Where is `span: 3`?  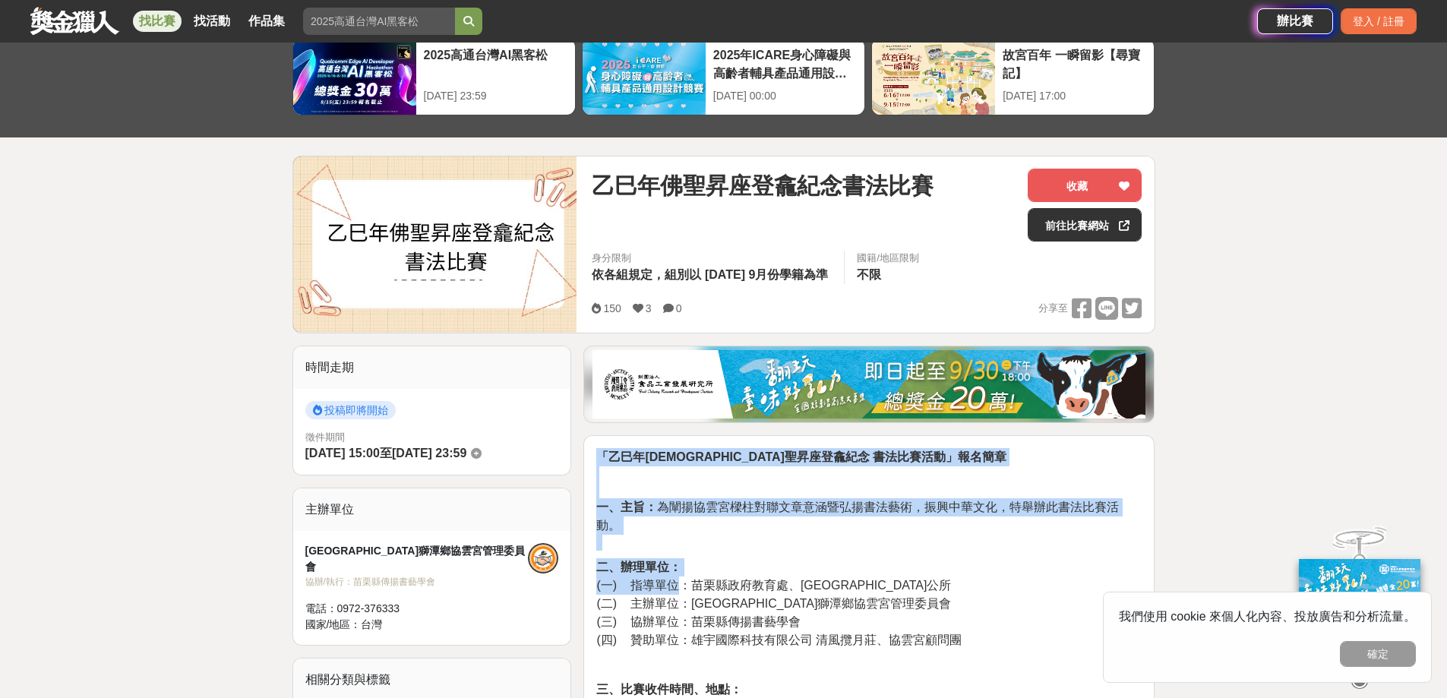 span: 3 is located at coordinates (649, 308).